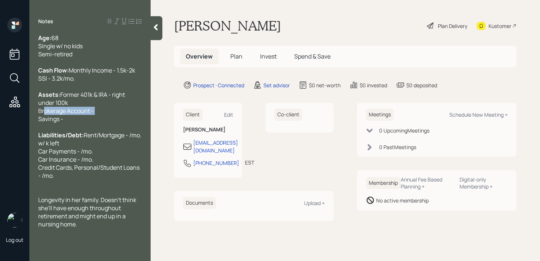 This screenshot has height=261, width=540. I want to click on h6: Meetings, so click(380, 114).